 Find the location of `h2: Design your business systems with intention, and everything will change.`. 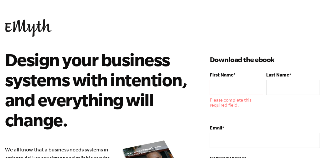

h2: Design your business systems with intention, and everything will change. is located at coordinates (98, 90).